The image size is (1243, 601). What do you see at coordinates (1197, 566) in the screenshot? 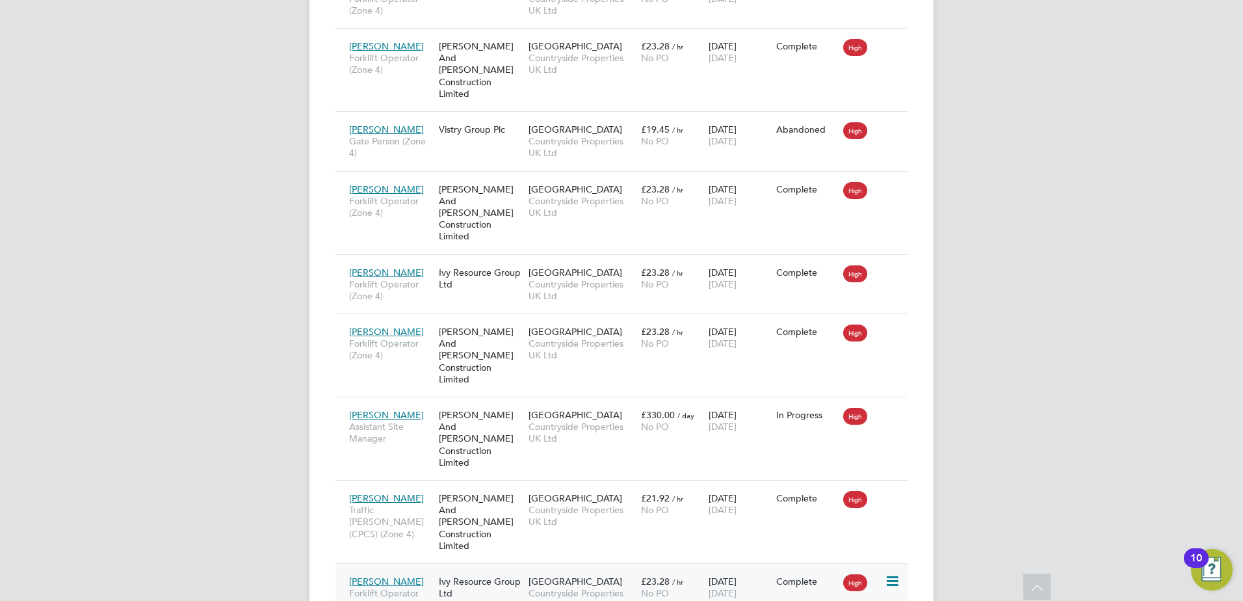
I see `div: 10` at bounding box center [1197, 566].